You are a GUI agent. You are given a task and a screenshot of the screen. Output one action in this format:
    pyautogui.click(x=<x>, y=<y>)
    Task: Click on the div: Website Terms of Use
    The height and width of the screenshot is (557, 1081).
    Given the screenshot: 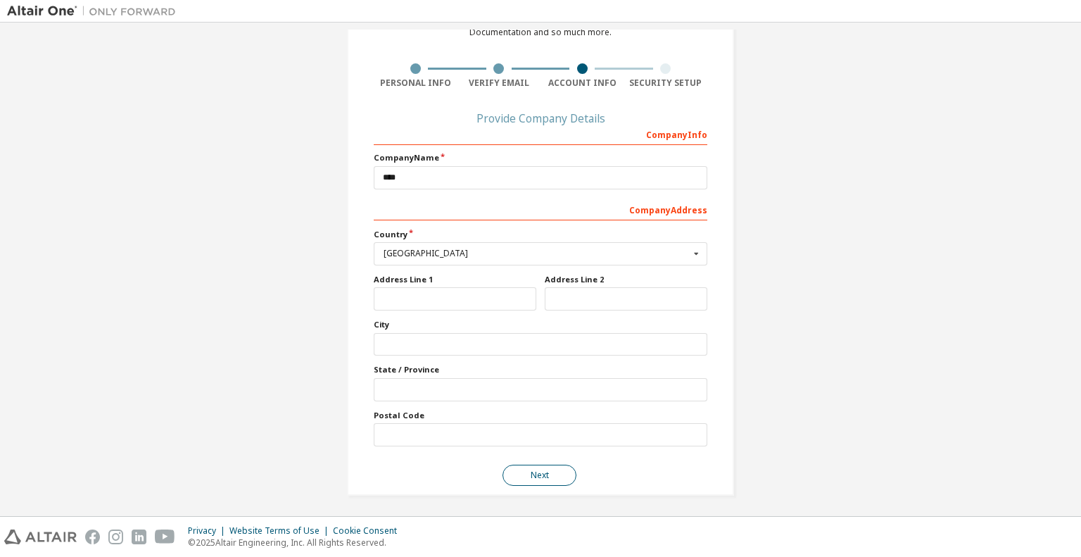 What is the action you would take?
    pyautogui.click(x=281, y=531)
    